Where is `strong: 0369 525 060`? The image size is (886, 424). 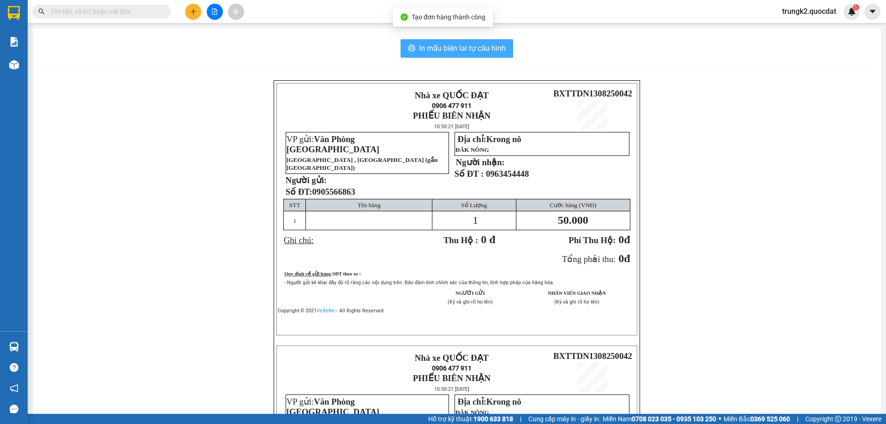
strong: 0369 525 060 is located at coordinates (770, 419).